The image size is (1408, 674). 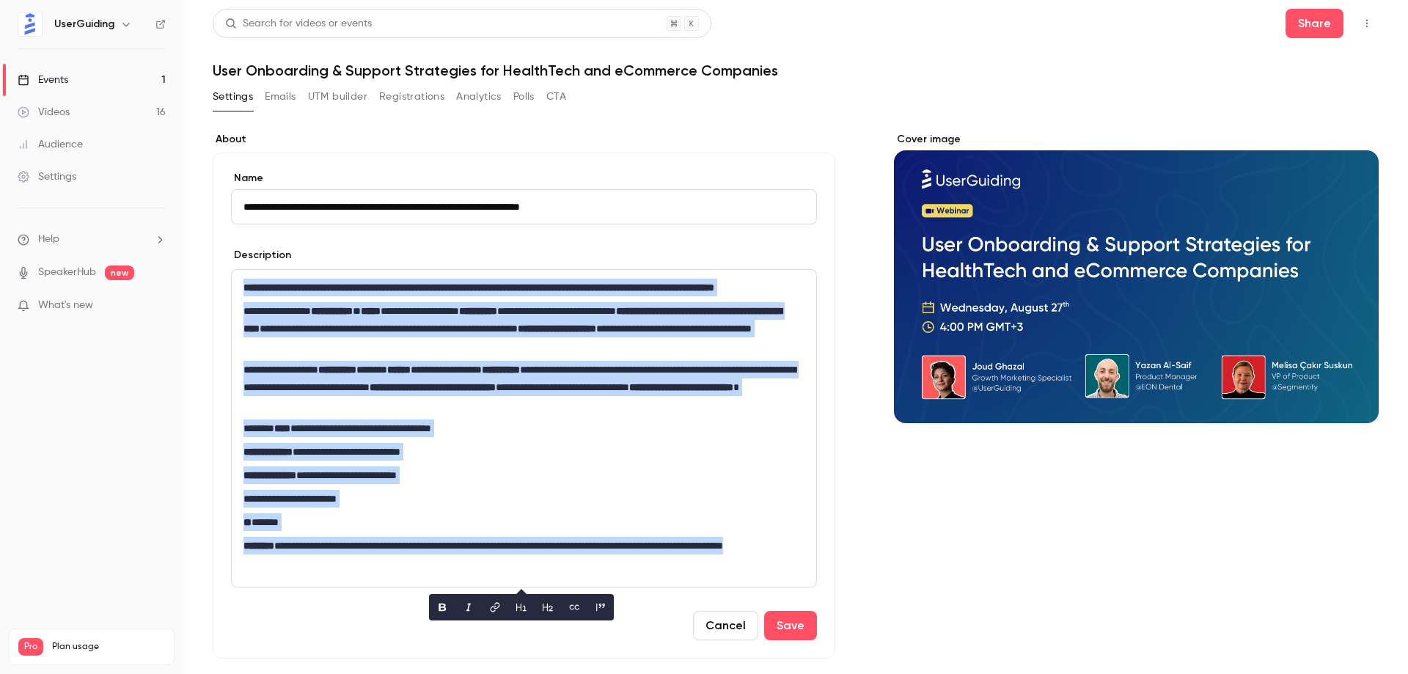 What do you see at coordinates (120, 273) in the screenshot?
I see `span: new` at bounding box center [120, 273].